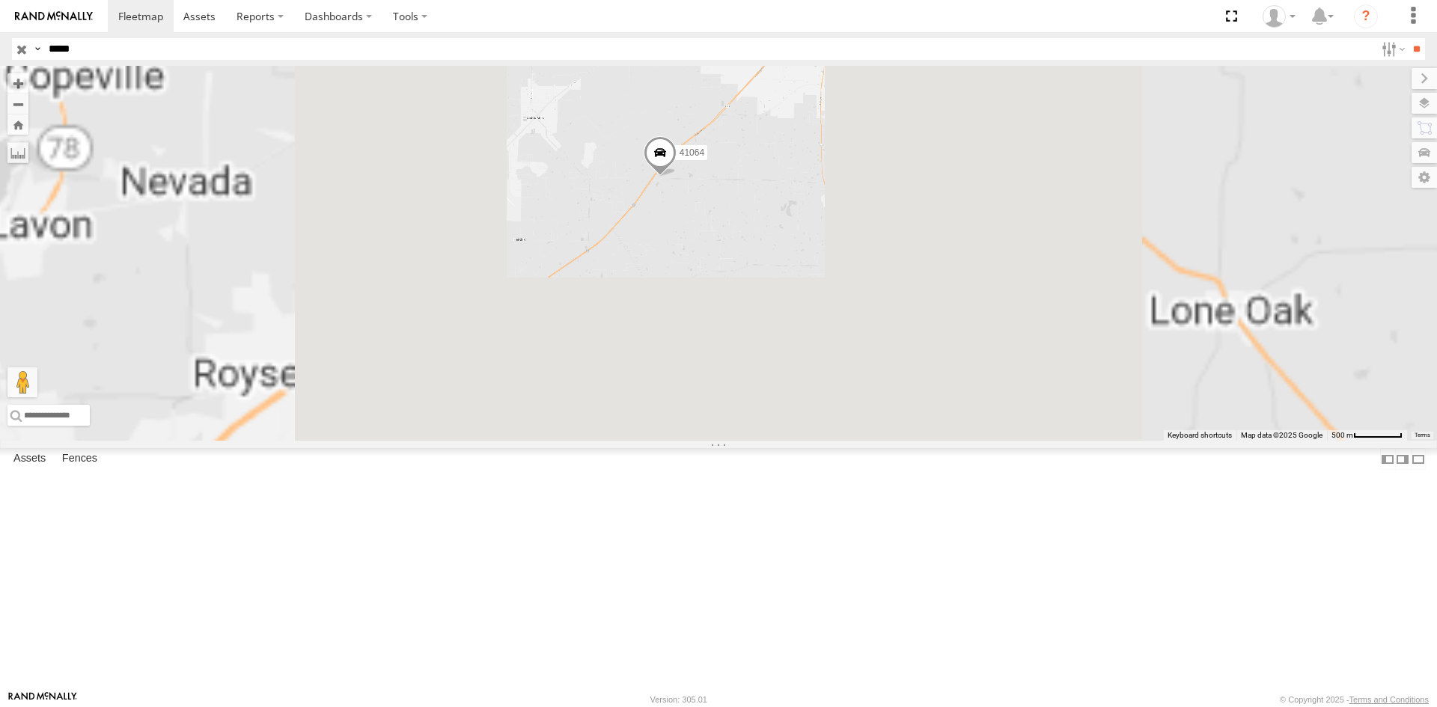 The image size is (1437, 707). Describe the element at coordinates (18, 124) in the screenshot. I see `button: Zoom Home` at that location.